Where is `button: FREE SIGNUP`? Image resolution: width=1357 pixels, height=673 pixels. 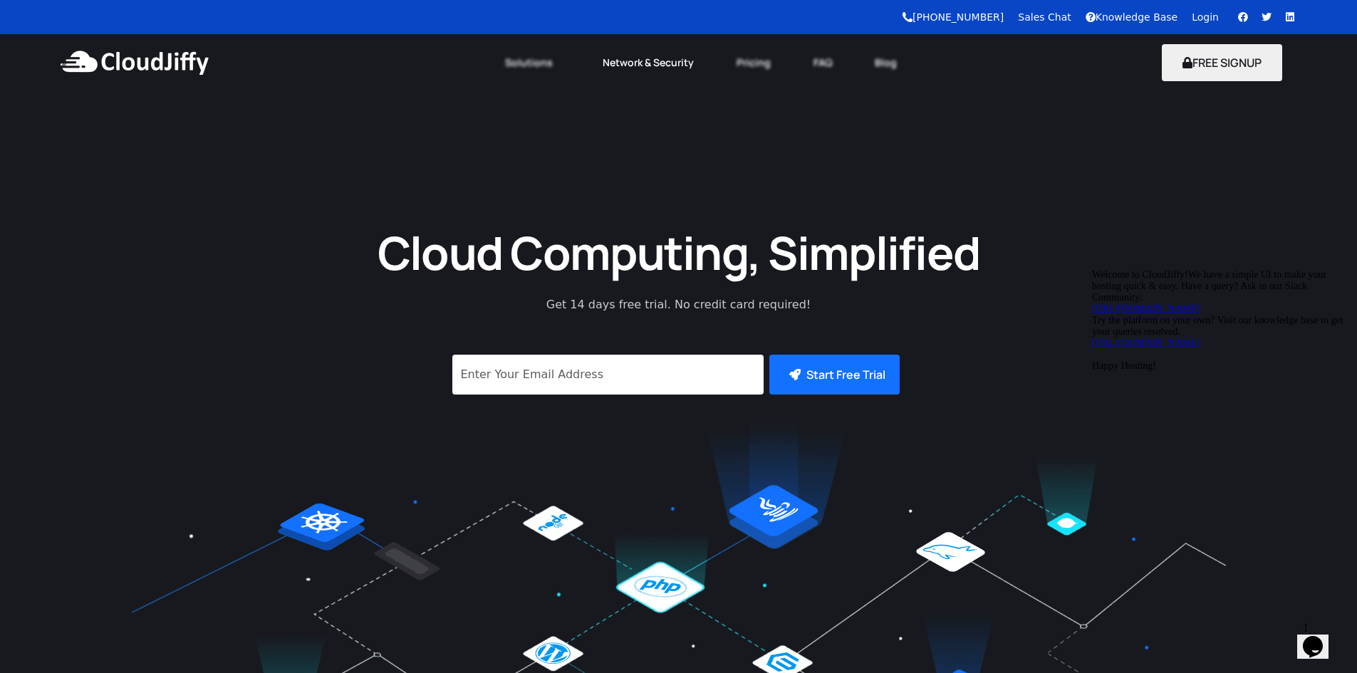
button: FREE SIGNUP is located at coordinates (1222, 63).